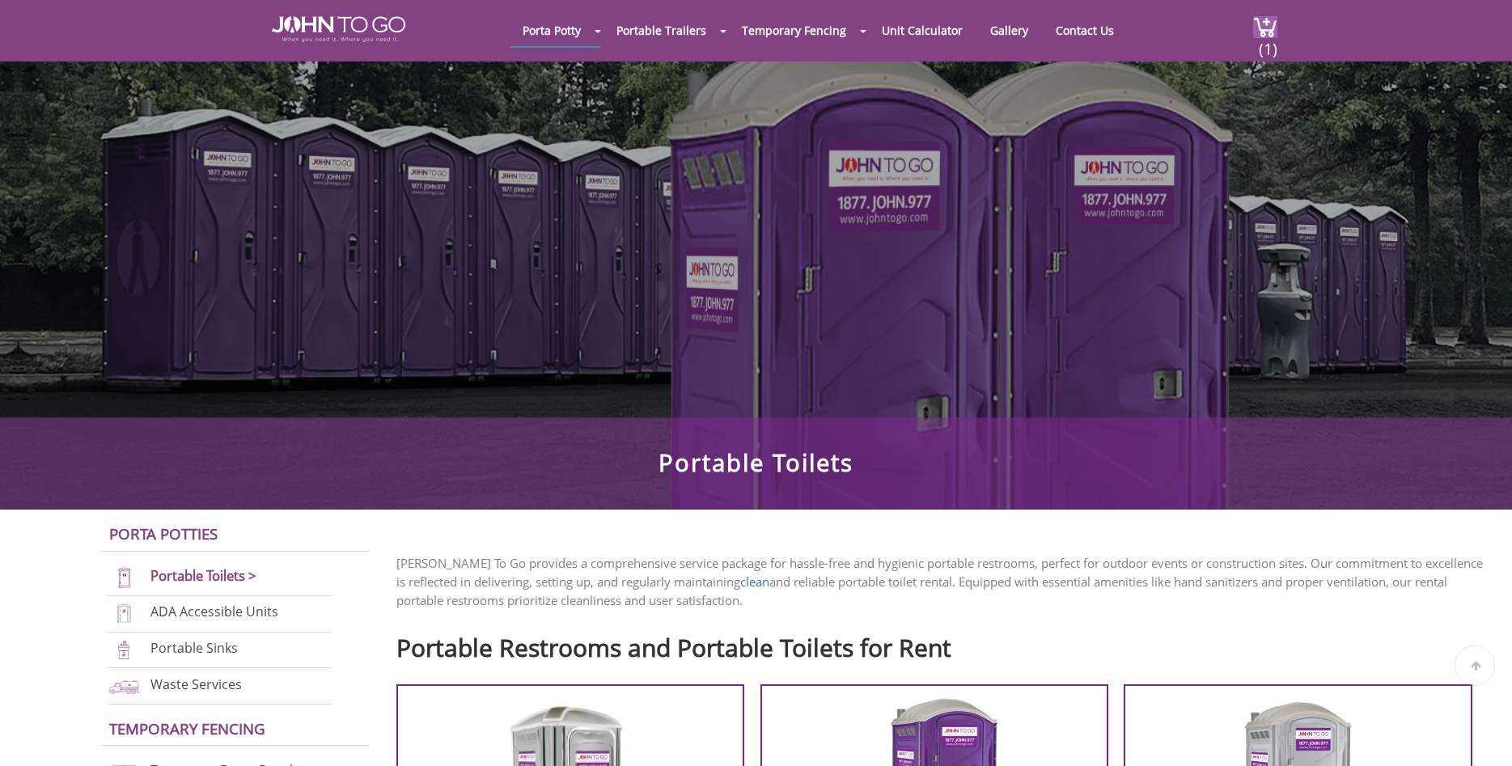 This screenshot has height=766, width=1512. What do you see at coordinates (941, 643) in the screenshot?
I see `h2: Portable Restrooms and Portable Toilets for Rent` at bounding box center [941, 643].